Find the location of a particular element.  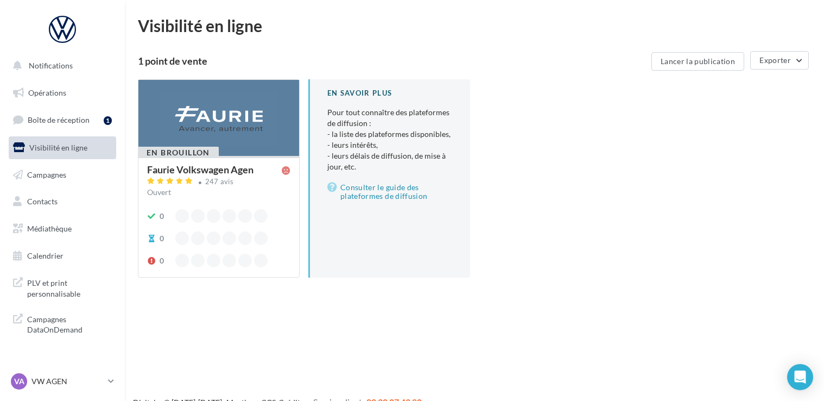

a: Consulter le guide des plateformes de diffusion is located at coordinates (390, 192).